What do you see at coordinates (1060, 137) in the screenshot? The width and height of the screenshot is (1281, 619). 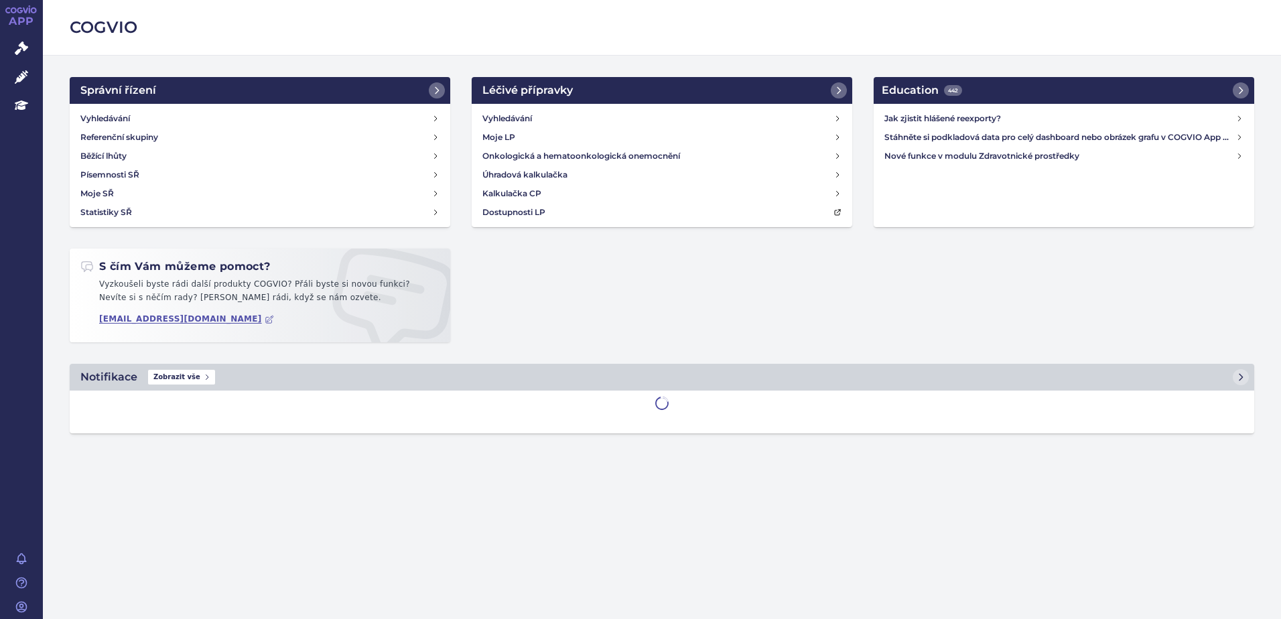 I see `h4: Stáhněte si podkladová data pro celý dashboard nebo obrázek grafu v COGVIO App modulu Analytics` at bounding box center [1060, 137].